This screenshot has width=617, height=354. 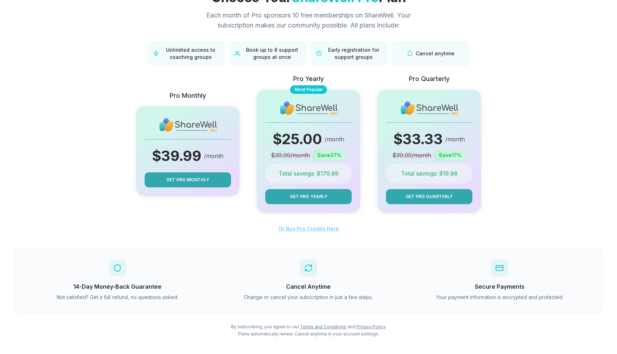 What do you see at coordinates (499, 287) in the screenshot?
I see `h3: Secure Payments` at bounding box center [499, 287].